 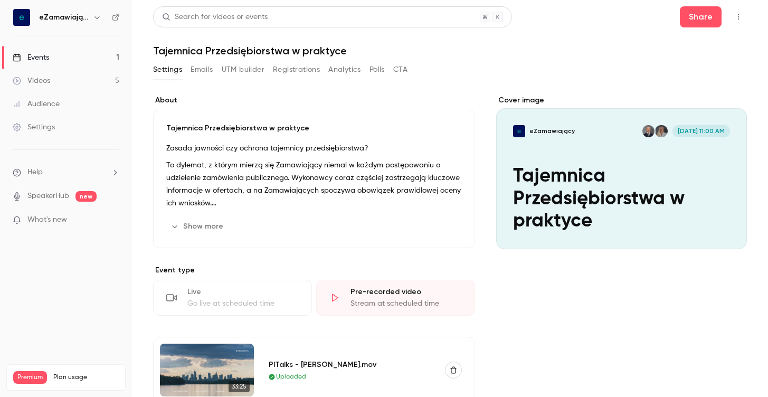 I want to click on img: eZamawiający, so click(x=22, y=17).